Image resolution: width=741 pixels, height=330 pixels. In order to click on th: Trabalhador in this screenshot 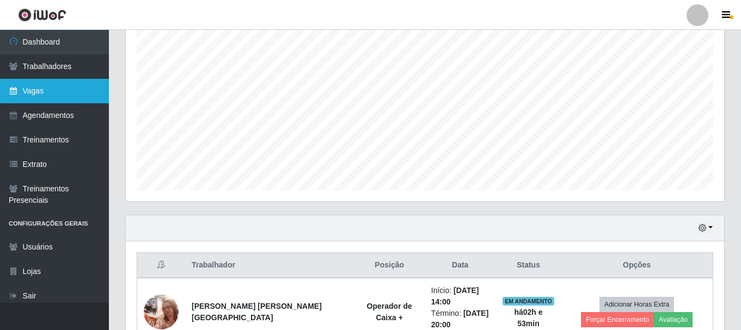, I will do `click(269, 266)`.